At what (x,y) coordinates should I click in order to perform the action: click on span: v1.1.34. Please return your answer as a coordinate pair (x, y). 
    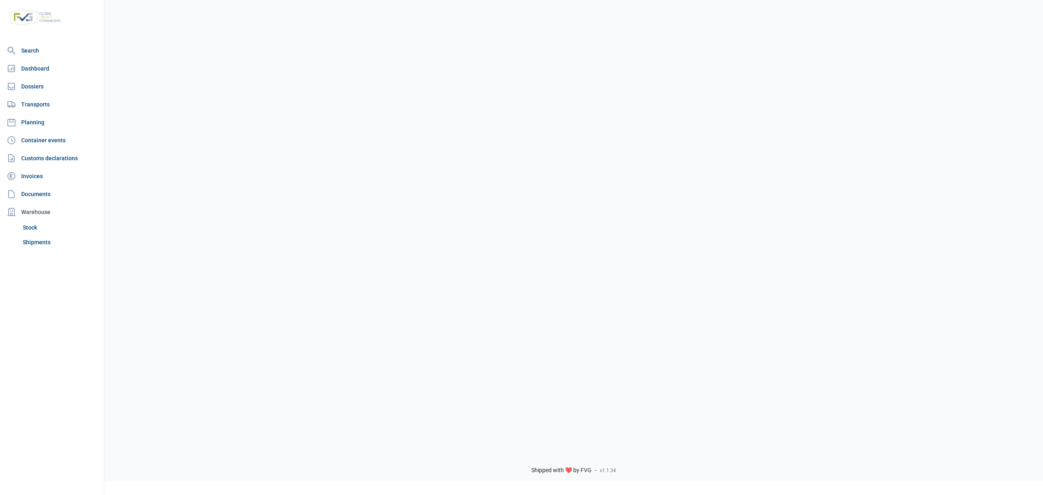
    Looking at the image, I should click on (608, 470).